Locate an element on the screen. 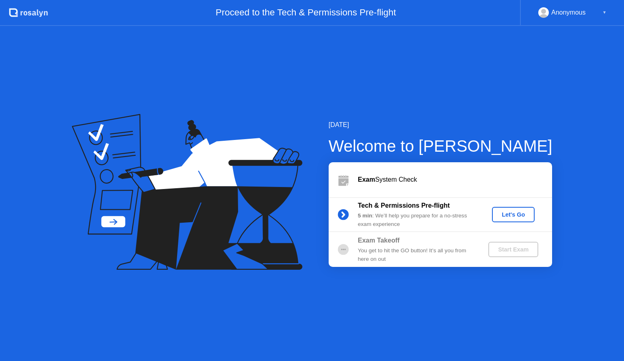 This screenshot has width=624, height=361. div: Start Exam is located at coordinates (513, 250).